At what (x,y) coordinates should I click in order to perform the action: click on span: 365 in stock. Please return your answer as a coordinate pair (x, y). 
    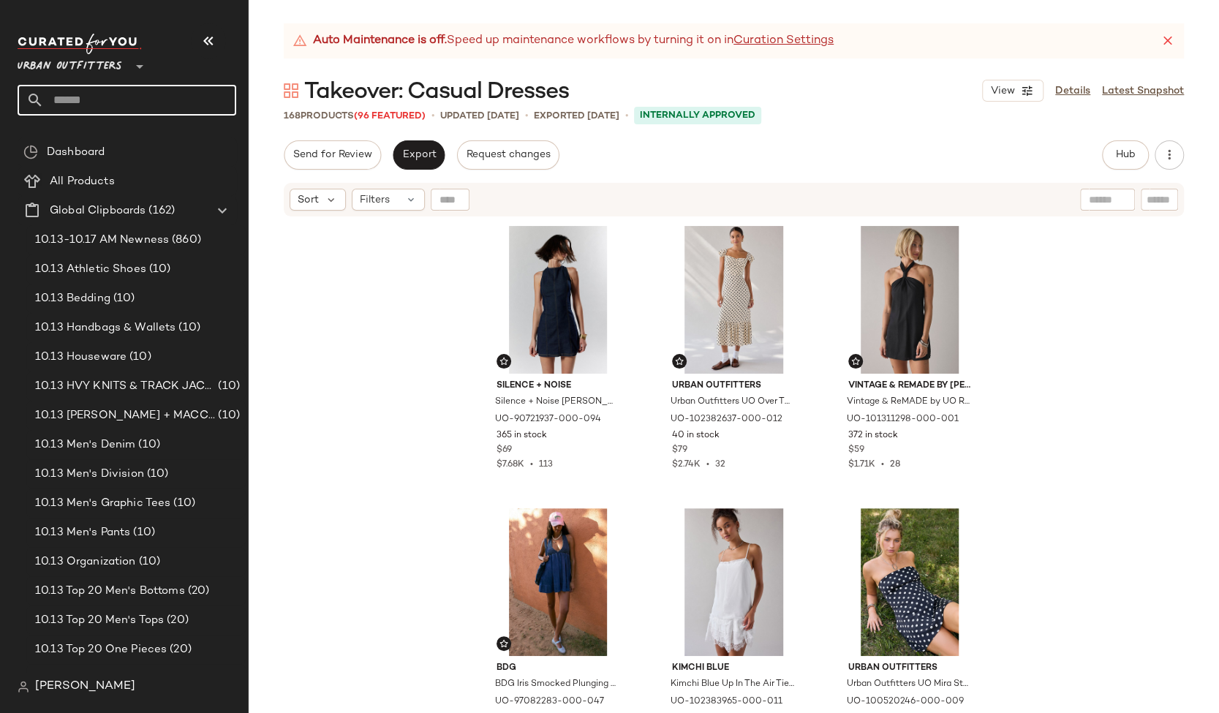
    Looking at the image, I should click on (521, 436).